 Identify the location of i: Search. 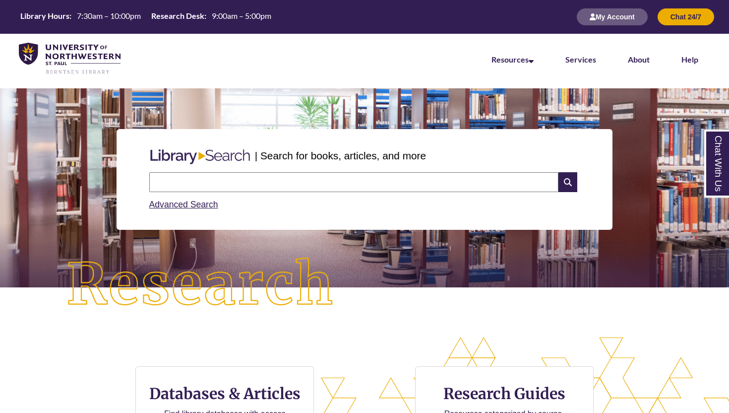
(568, 182).